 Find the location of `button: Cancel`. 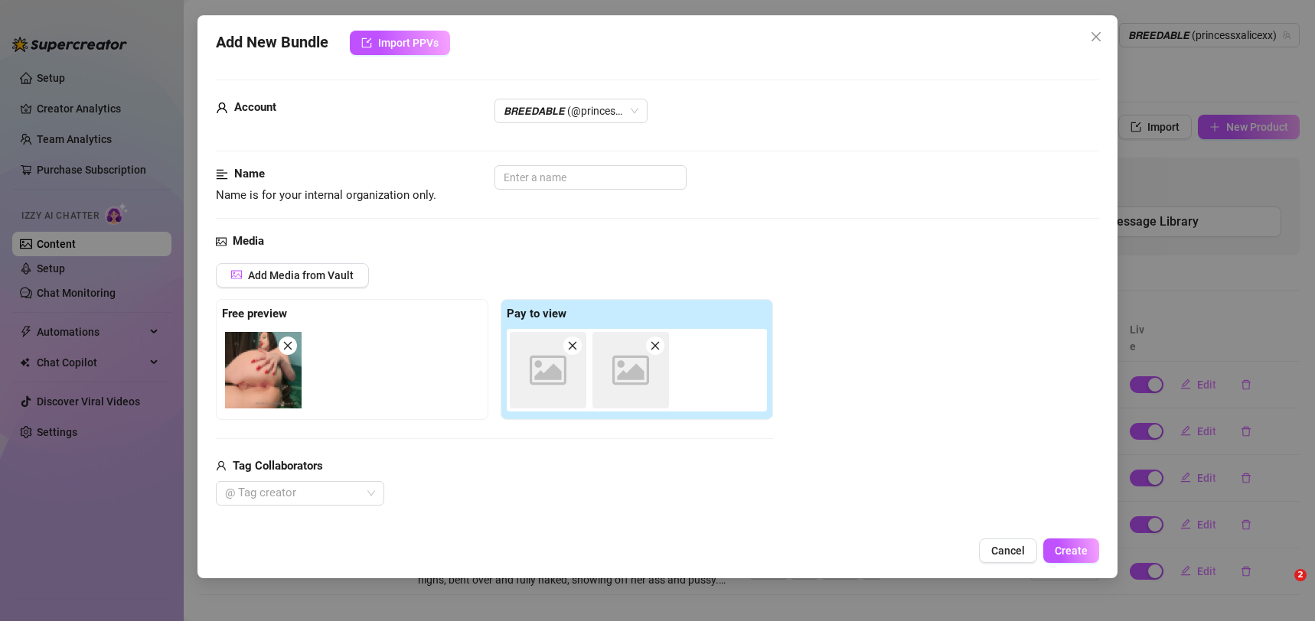

button: Cancel is located at coordinates (1008, 551).